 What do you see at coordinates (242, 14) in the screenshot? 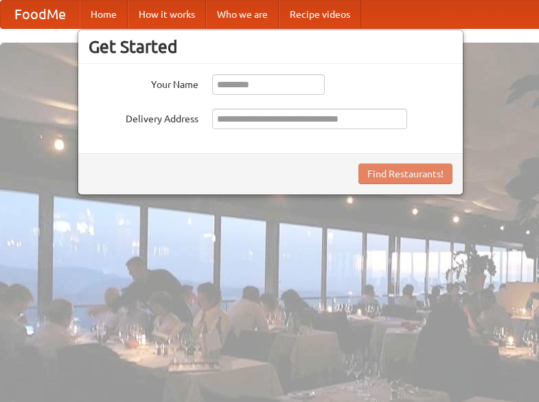
I see `a: Who we are` at bounding box center [242, 14].